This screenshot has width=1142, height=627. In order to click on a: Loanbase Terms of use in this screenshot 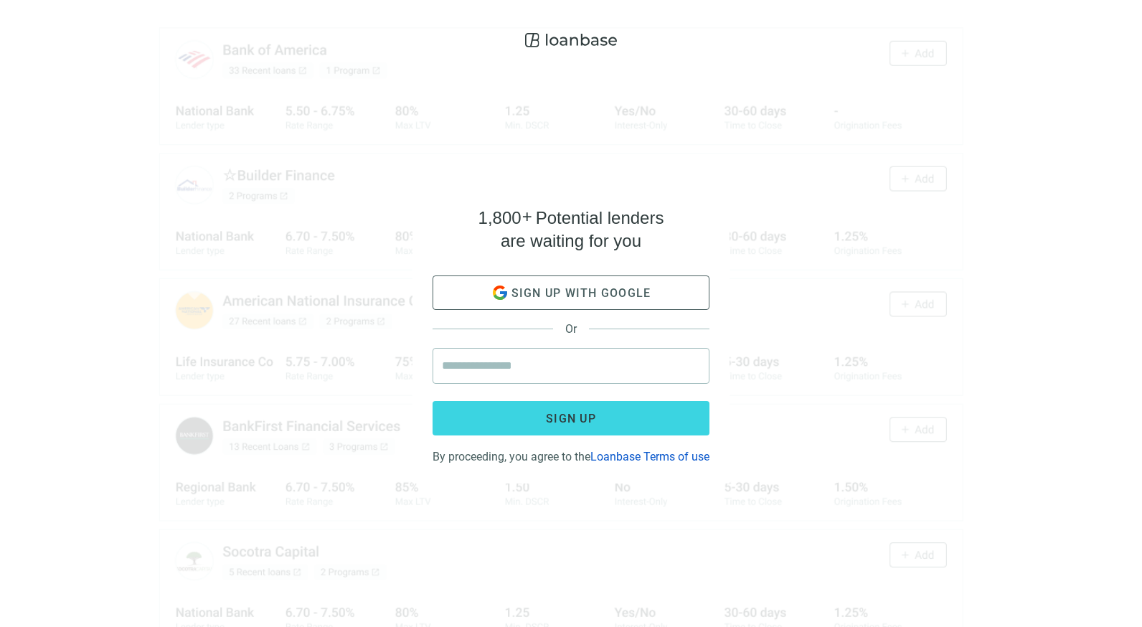, I will do `click(650, 456)`.